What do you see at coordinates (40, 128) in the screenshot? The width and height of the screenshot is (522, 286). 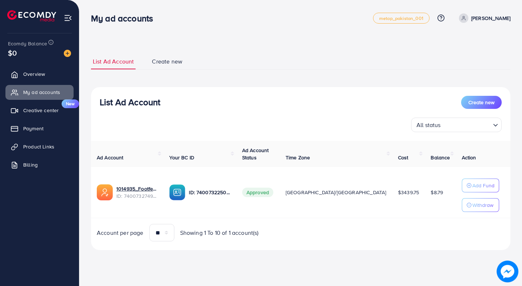 I see `a: Payment` at bounding box center [40, 128].